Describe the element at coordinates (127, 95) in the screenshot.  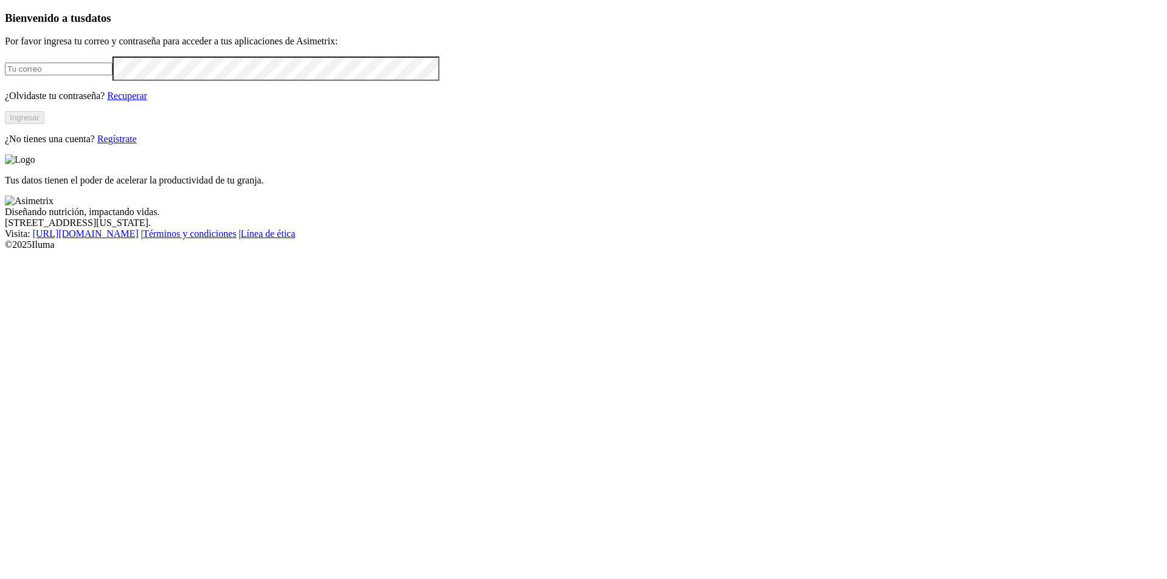
I see `a: Recuperar` at that location.